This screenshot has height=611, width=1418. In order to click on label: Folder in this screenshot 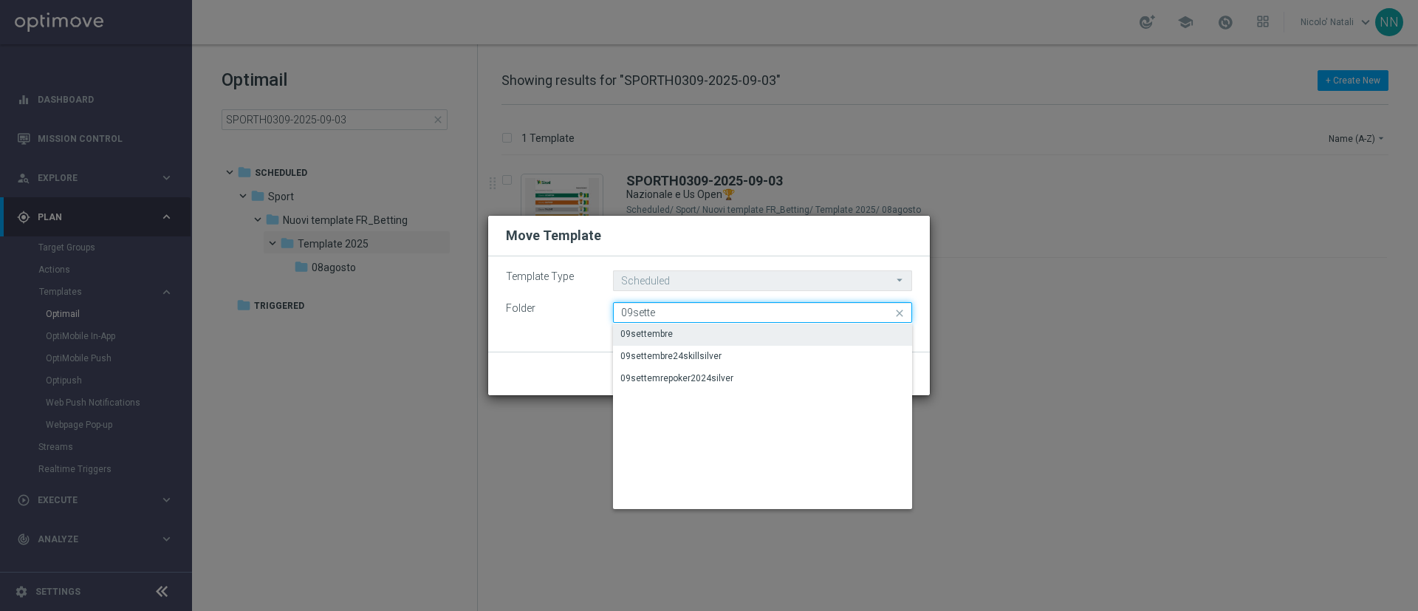, I will do `click(548, 308)`.